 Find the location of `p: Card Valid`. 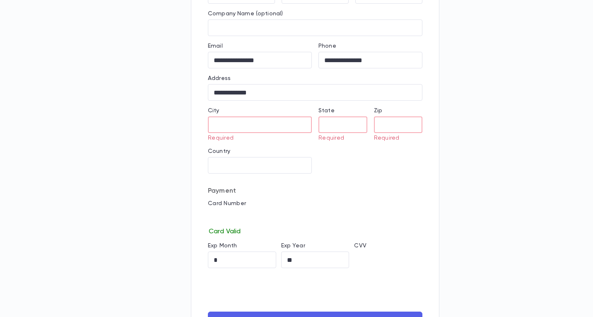

p: Card Valid is located at coordinates (315, 231).